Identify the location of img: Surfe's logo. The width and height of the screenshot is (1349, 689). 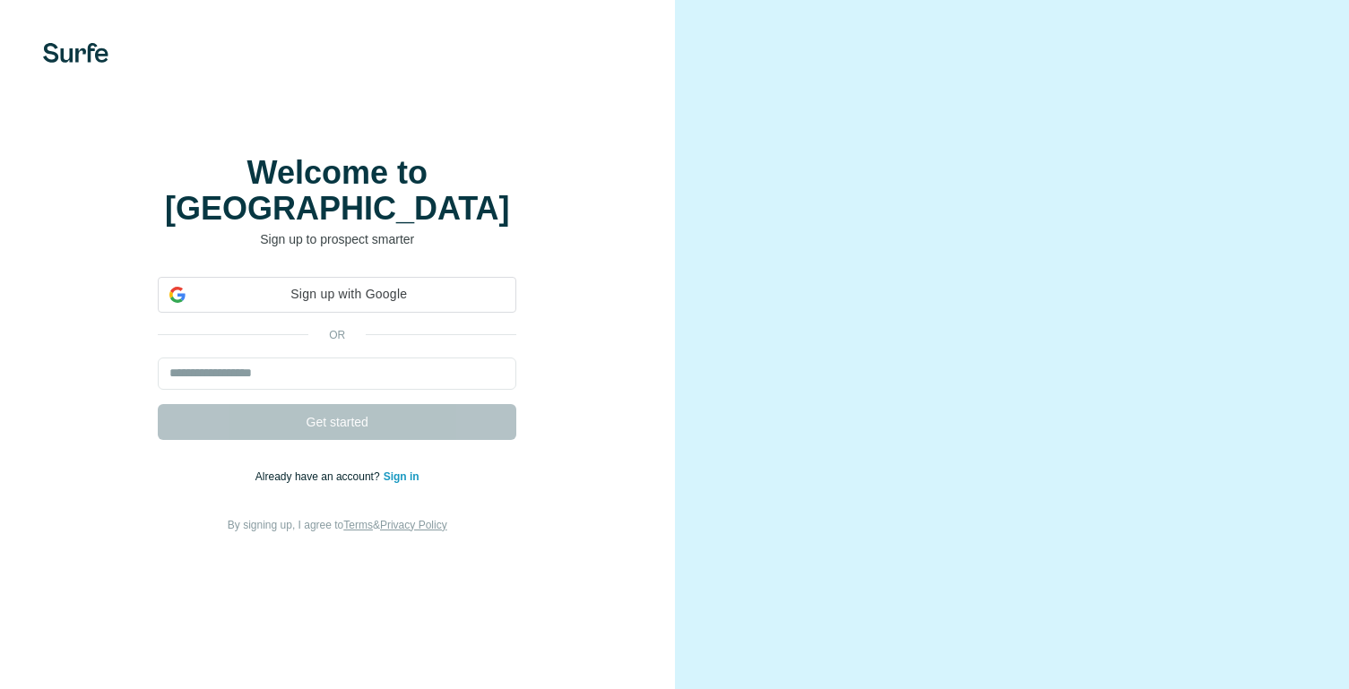
(75, 53).